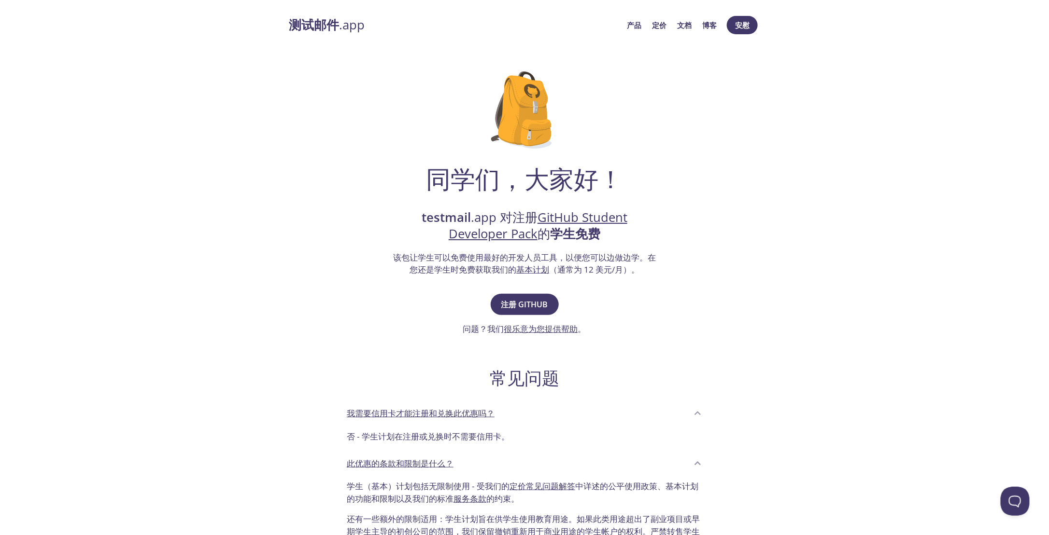 This screenshot has height=535, width=1049. I want to click on img: github-student-backpack.png, so click(524, 110).